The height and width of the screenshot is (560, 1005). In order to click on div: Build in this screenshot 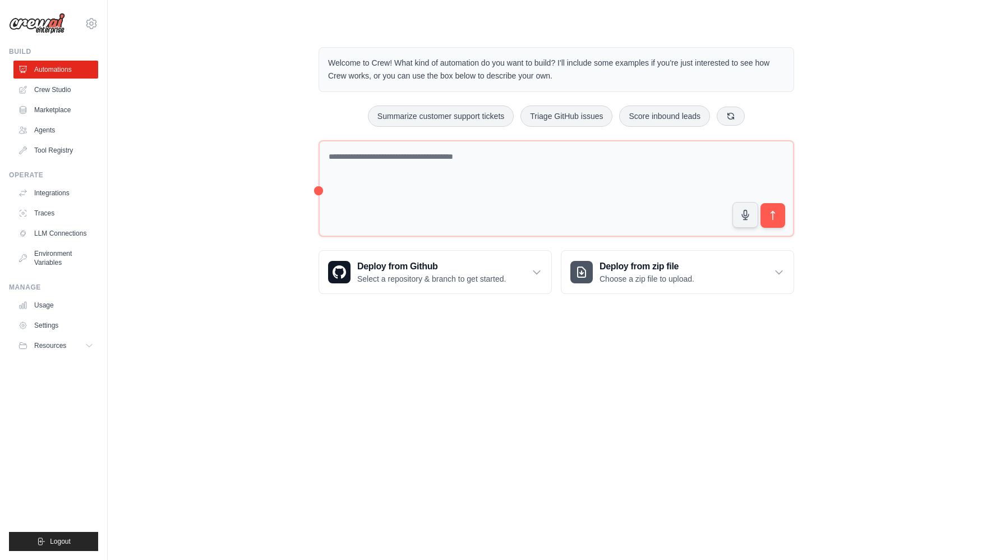, I will do `click(53, 52)`.